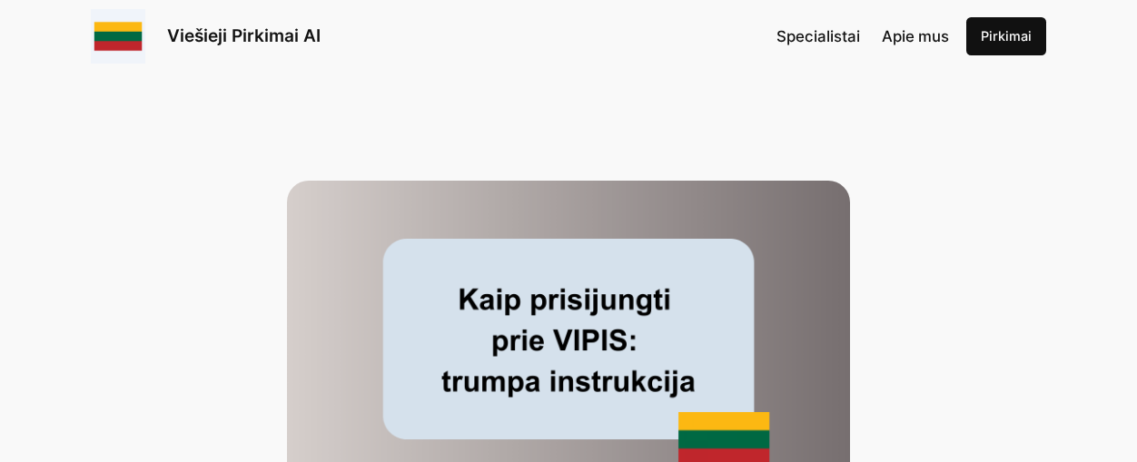 This screenshot has width=1137, height=462. I want to click on span: Specialistai, so click(818, 36).